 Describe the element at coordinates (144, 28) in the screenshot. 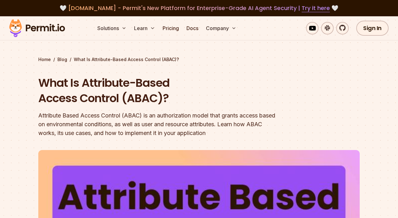

I see `button: Learn` at that location.